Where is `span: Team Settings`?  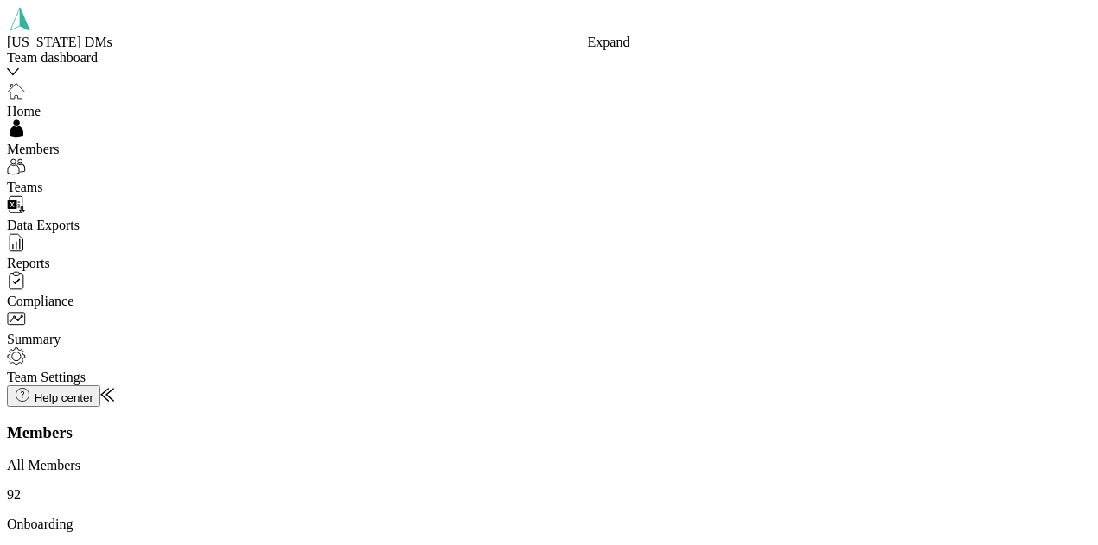
span: Team Settings is located at coordinates (46, 377).